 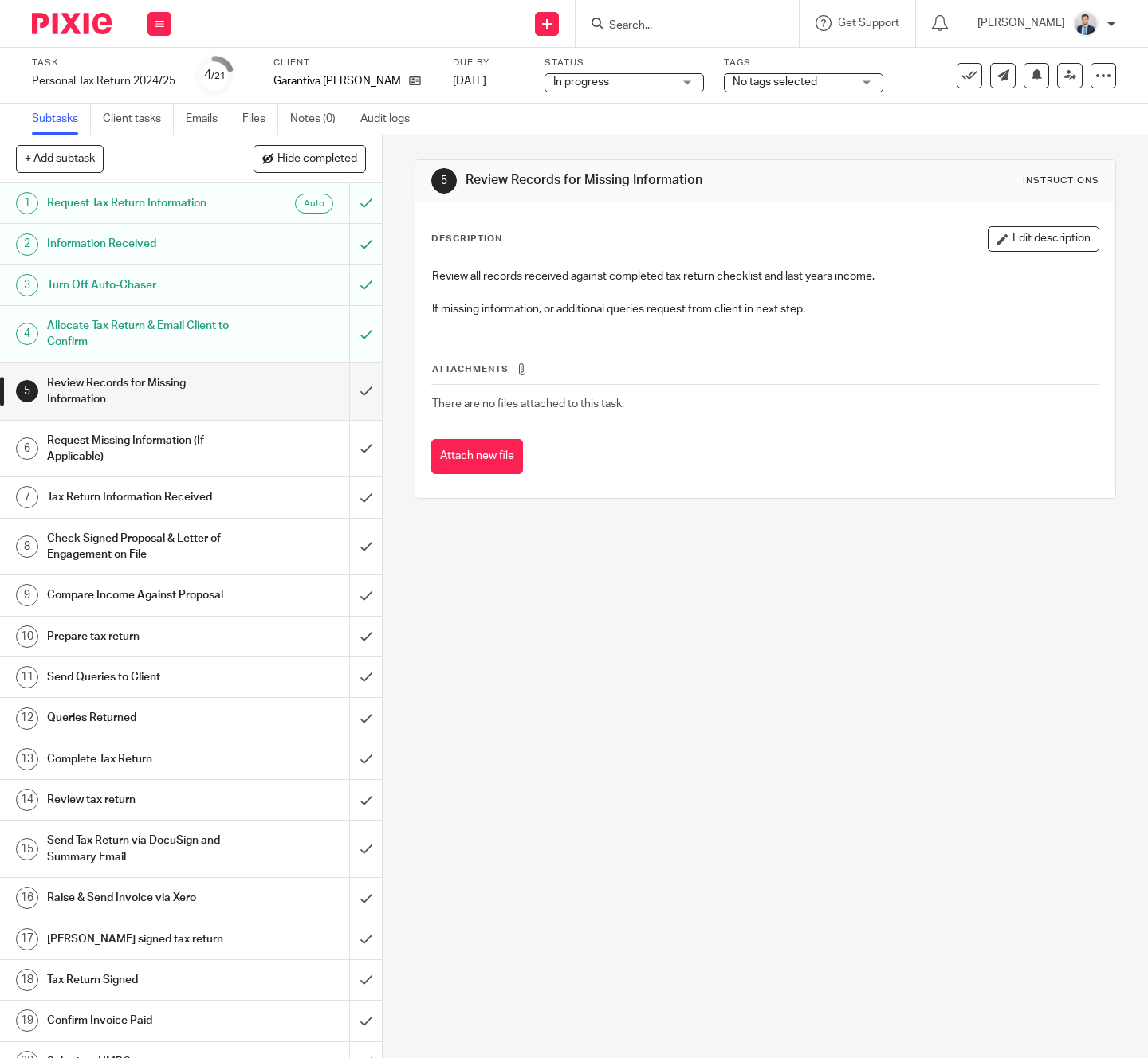 I want to click on h1: Tax Return Signed, so click(x=143, y=980).